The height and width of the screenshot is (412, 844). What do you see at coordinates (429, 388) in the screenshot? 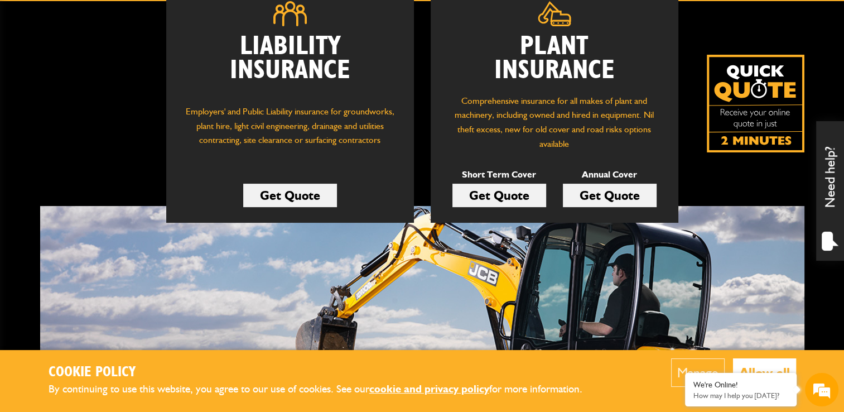
I see `a: cookie and privacy policy` at bounding box center [429, 388].